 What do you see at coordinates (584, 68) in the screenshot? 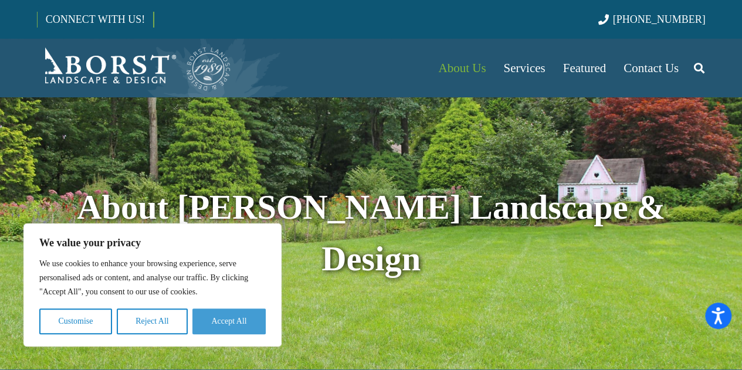
I see `a: Featured` at bounding box center [584, 68].